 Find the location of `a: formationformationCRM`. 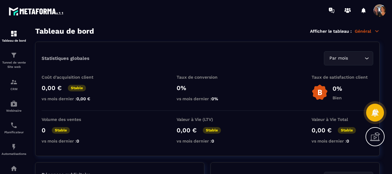

a: formationformationCRM is located at coordinates (14, 85).